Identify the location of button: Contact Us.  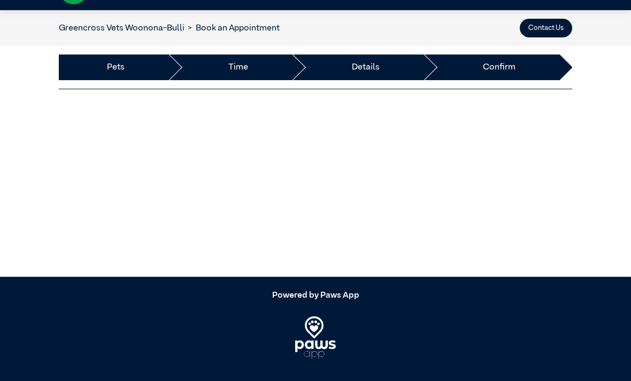
(546, 28).